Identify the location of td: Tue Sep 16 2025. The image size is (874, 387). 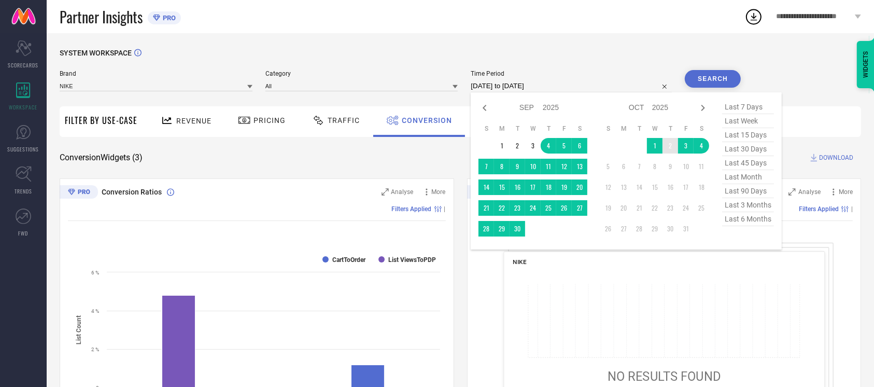
(517, 187).